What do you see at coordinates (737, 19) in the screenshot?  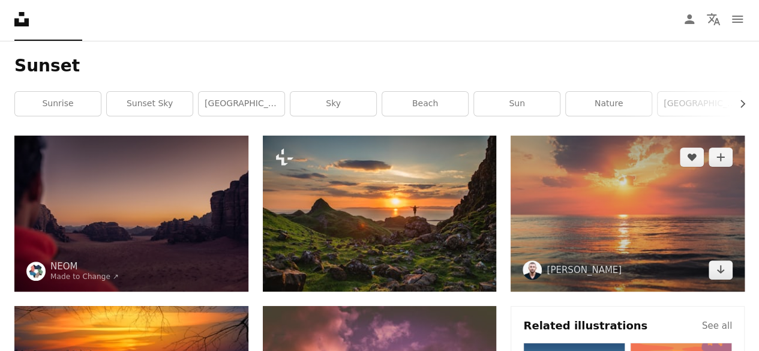 I see `button: Menu` at bounding box center [737, 19].